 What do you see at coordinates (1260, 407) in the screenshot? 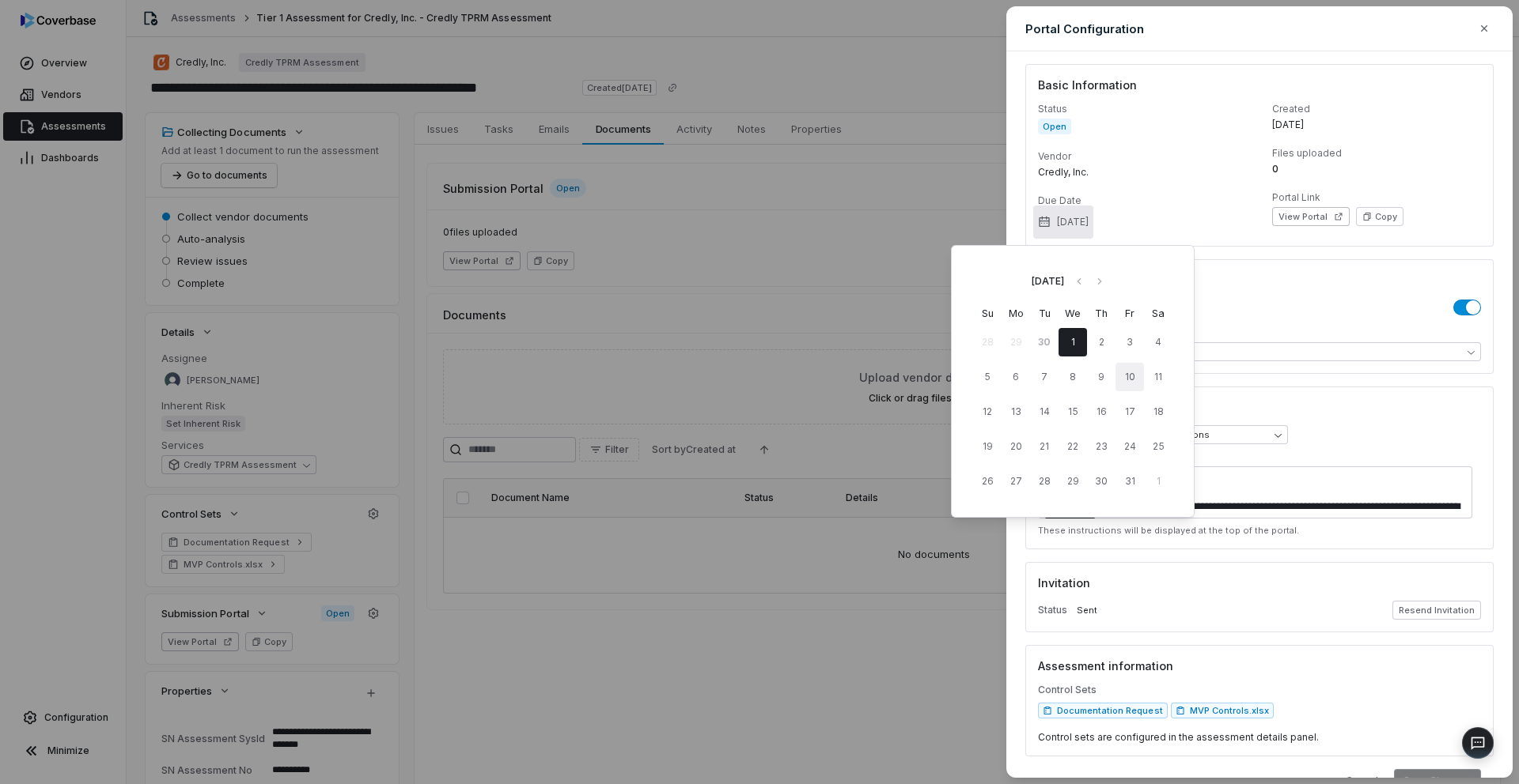
I see `h3: Instructions` at bounding box center [1260, 407].